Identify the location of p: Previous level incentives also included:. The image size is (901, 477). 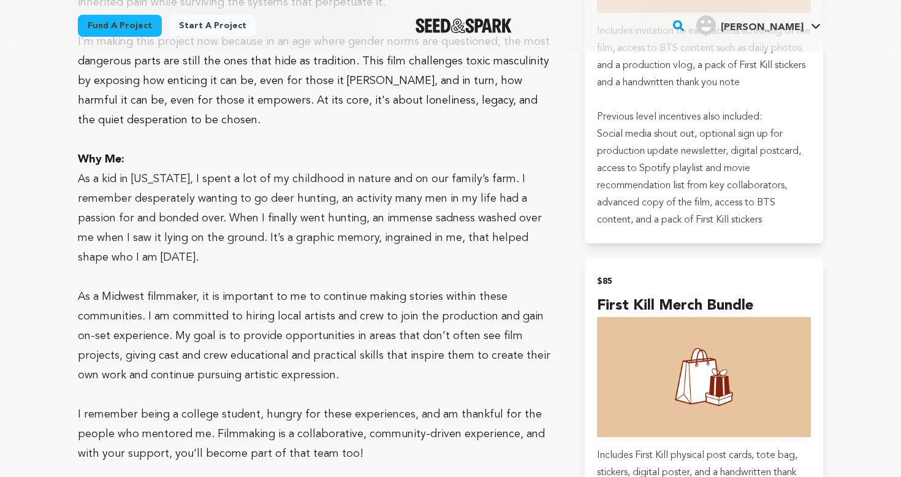
(703, 117).